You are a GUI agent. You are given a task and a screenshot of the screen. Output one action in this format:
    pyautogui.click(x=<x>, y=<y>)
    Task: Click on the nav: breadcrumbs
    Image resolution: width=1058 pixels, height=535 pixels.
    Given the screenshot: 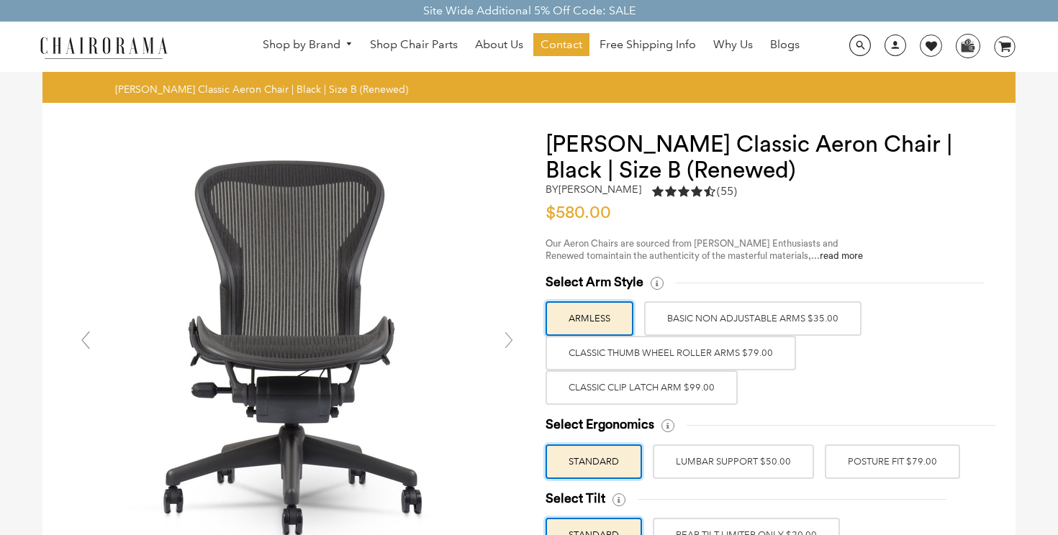 What is the action you would take?
    pyautogui.click(x=264, y=89)
    